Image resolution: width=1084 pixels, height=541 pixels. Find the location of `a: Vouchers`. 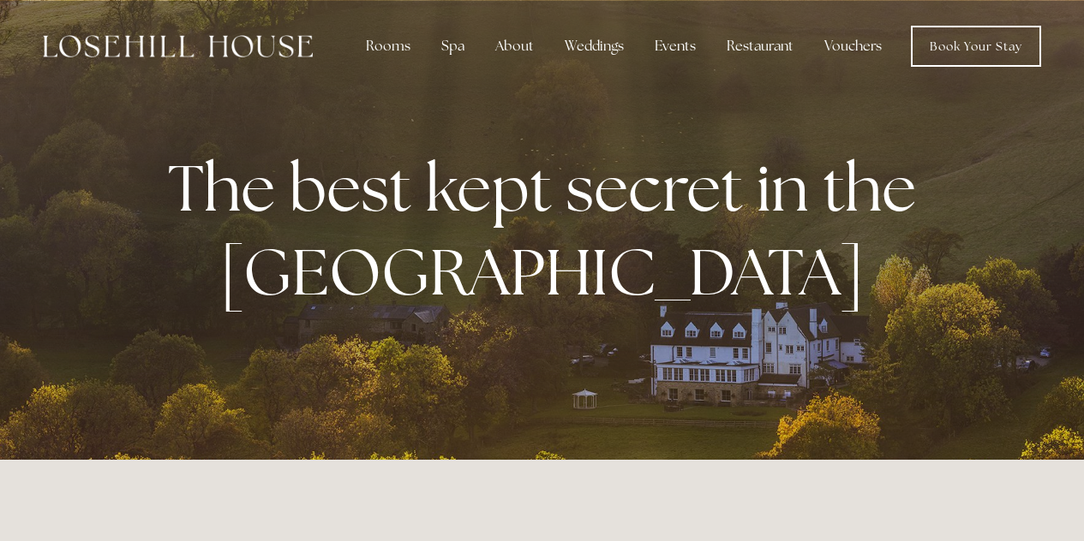

a: Vouchers is located at coordinates (852, 46).